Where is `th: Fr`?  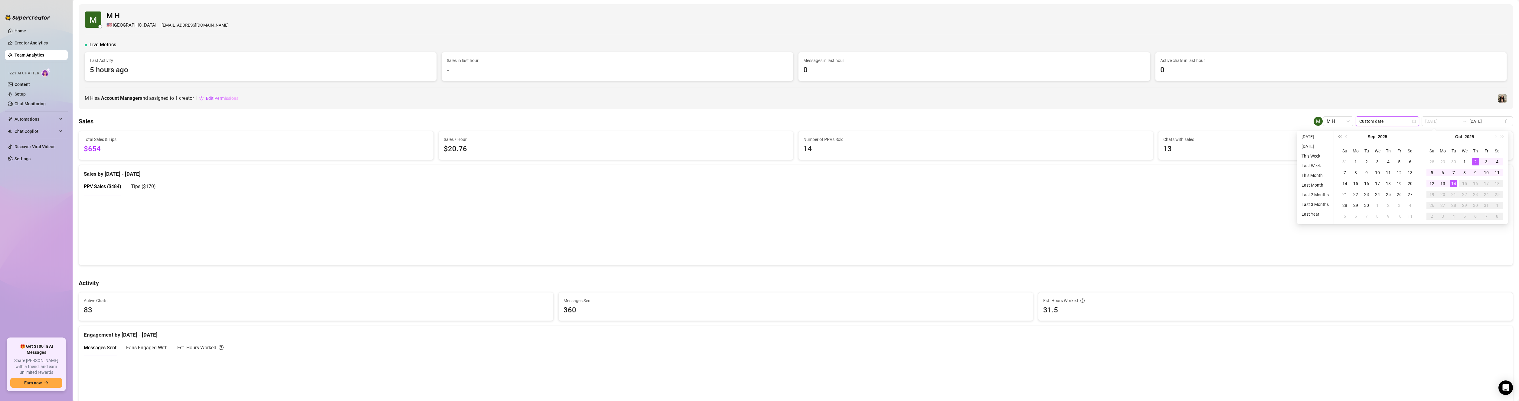 th: Fr is located at coordinates (1400, 151).